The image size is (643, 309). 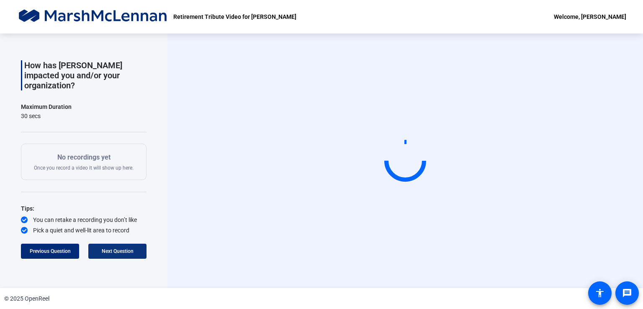 I want to click on p: No recordings yet, so click(x=84, y=157).